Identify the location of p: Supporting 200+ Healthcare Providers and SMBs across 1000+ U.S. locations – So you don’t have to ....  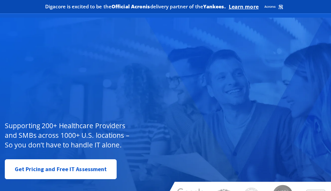
(72, 135).